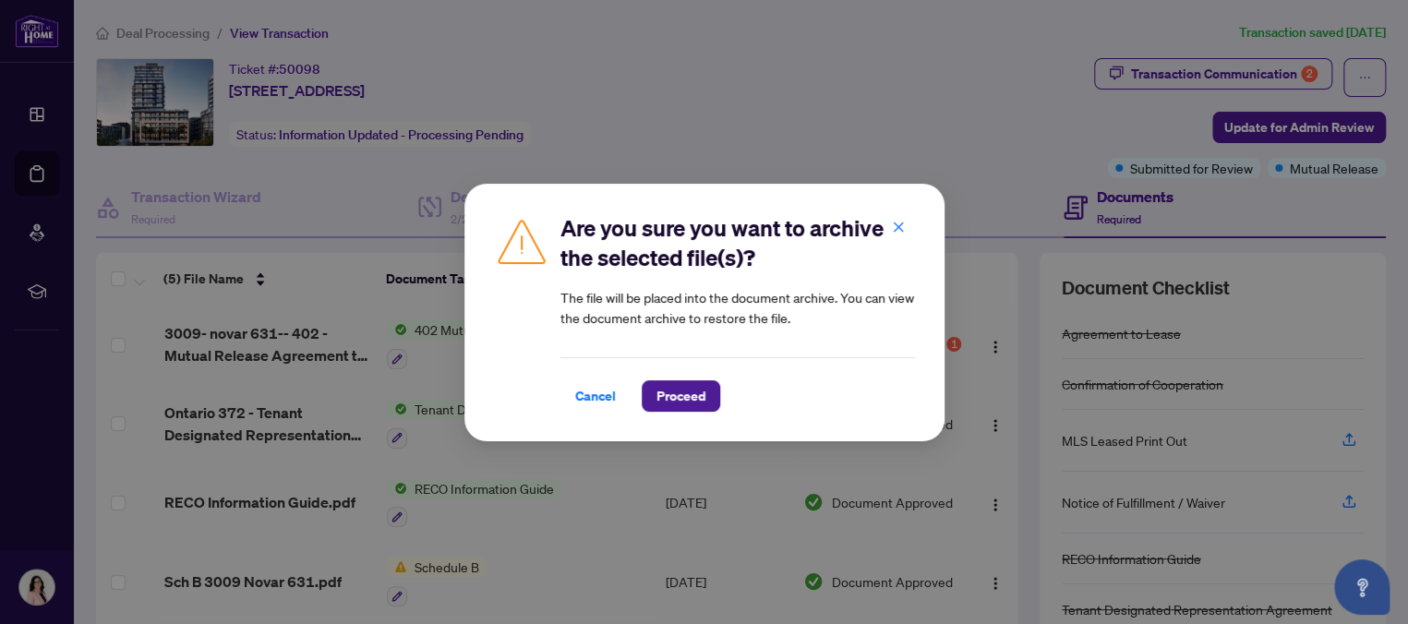 The height and width of the screenshot is (624, 1408). I want to click on span: close, so click(898, 226).